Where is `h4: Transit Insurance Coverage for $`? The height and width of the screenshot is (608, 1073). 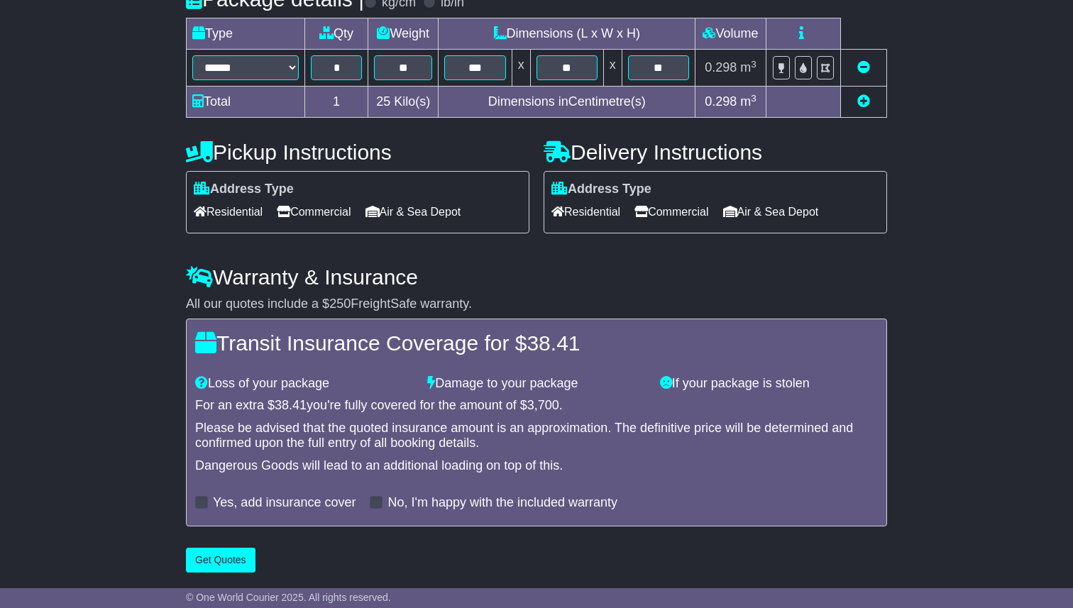 h4: Transit Insurance Coverage for $ is located at coordinates (536, 343).